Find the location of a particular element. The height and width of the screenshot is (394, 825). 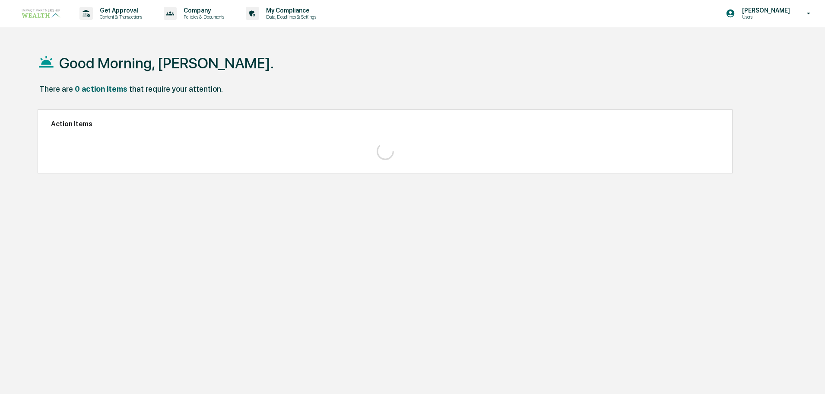

p: Company is located at coordinates (203, 10).